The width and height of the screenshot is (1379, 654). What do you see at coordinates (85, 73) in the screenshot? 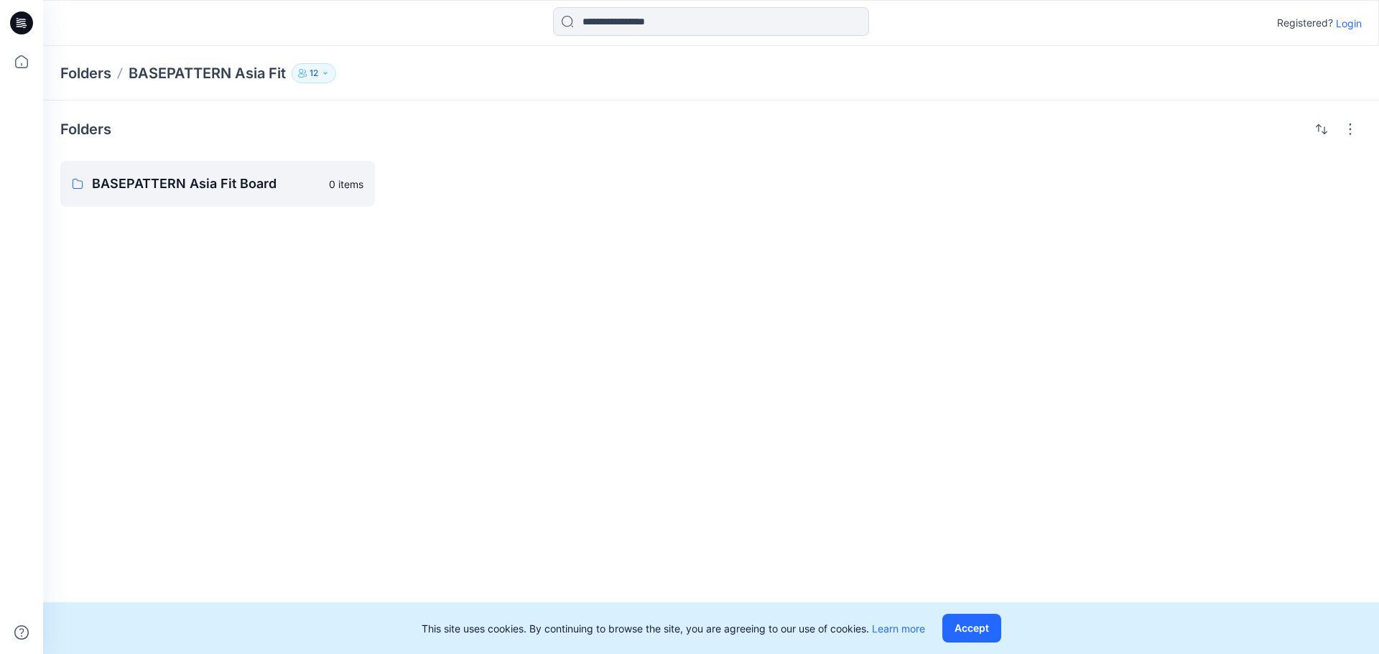
I see `p: Folders` at bounding box center [85, 73].